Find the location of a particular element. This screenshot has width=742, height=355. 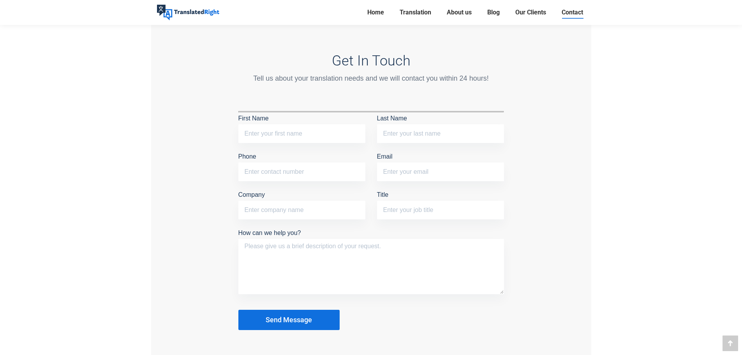

input: Company is located at coordinates (302, 210).